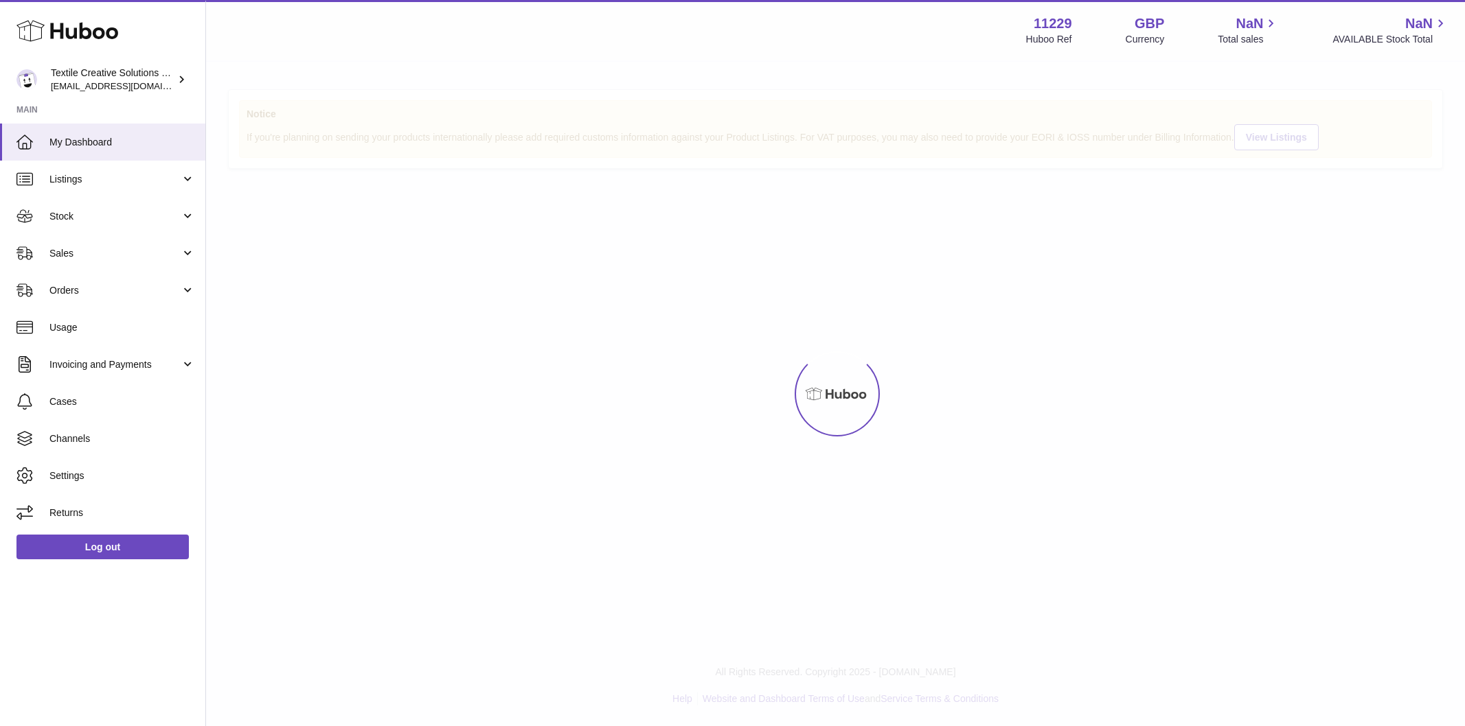 Image resolution: width=1465 pixels, height=726 pixels. Describe the element at coordinates (1390, 30) in the screenshot. I see `a: NaN AVAILABLE Stock Total` at that location.